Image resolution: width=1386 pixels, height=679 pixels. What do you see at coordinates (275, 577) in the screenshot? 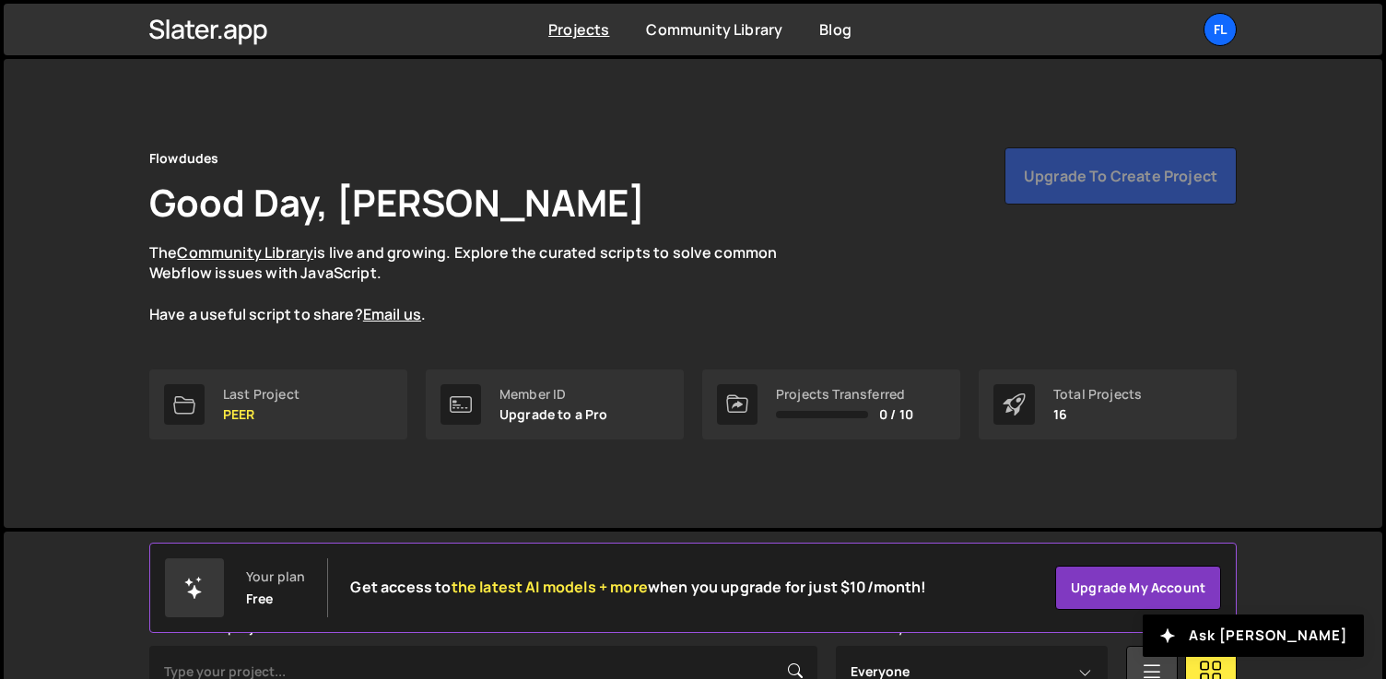
I see `div: Your plan` at bounding box center [275, 577].